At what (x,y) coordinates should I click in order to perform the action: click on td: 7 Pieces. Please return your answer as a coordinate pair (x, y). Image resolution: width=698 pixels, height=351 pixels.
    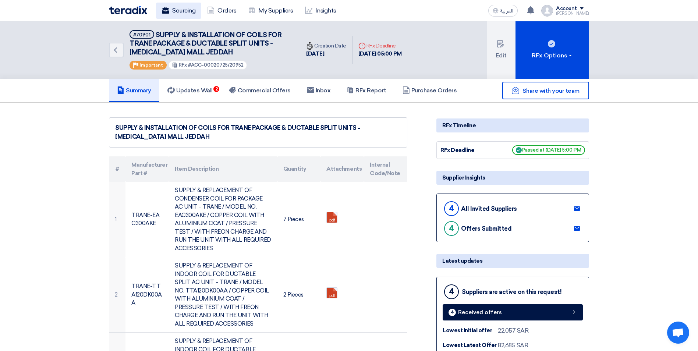
    Looking at the image, I should click on (299, 219).